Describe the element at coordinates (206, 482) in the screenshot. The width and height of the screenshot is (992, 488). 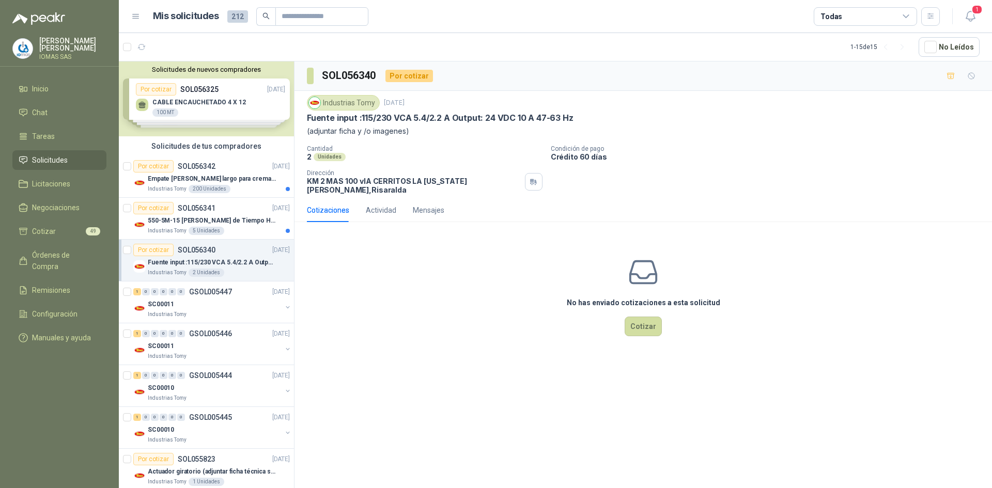
I see `div: 1 Unidades` at that location.